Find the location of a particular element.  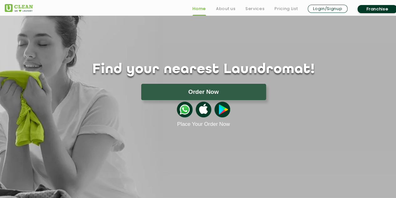

img: playstoreicon.png is located at coordinates (222, 109).